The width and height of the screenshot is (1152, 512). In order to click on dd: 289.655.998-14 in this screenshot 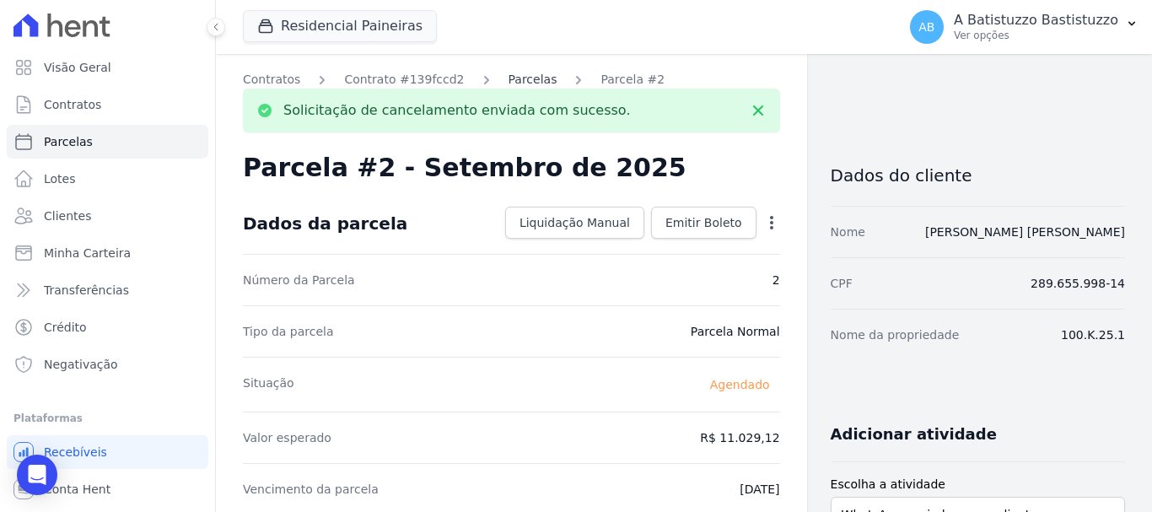, I will do `click(1078, 283)`.